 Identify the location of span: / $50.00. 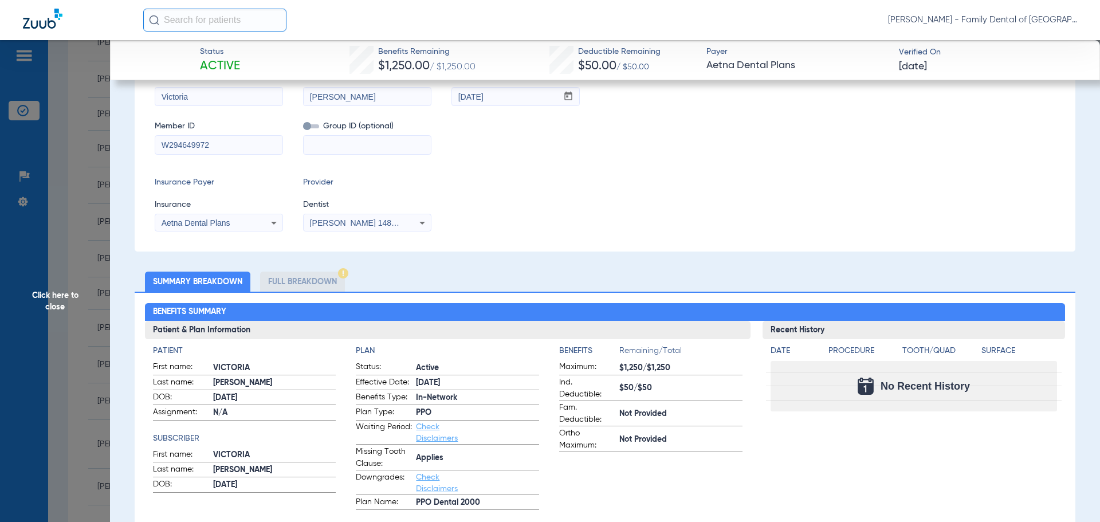
(633, 67).